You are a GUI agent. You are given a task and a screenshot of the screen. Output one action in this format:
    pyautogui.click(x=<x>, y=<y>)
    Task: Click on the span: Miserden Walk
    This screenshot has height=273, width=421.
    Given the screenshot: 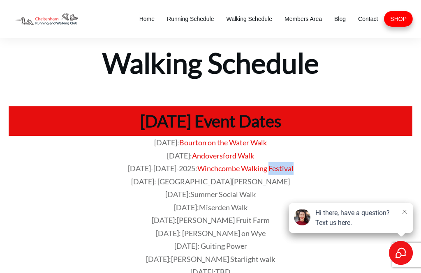 What is the action you would take?
    pyautogui.click(x=223, y=207)
    